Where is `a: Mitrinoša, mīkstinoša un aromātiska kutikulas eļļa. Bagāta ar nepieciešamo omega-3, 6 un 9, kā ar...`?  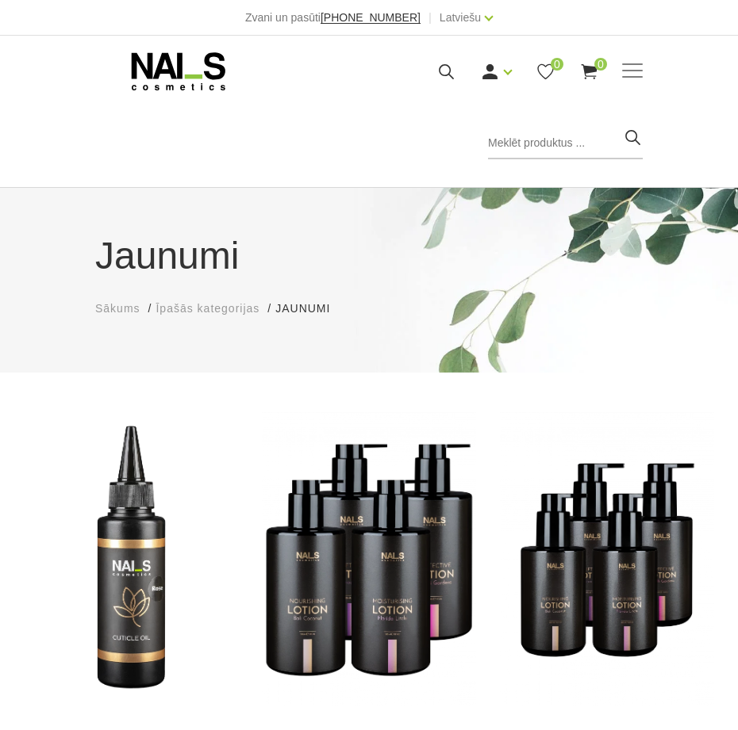 a: Mitrinoša, mīkstinoša un aromātiska kutikulas eļļa. Bagāta ar nepieciešamo omega-3, 6 un 9, kā ar... is located at coordinates (131, 559).